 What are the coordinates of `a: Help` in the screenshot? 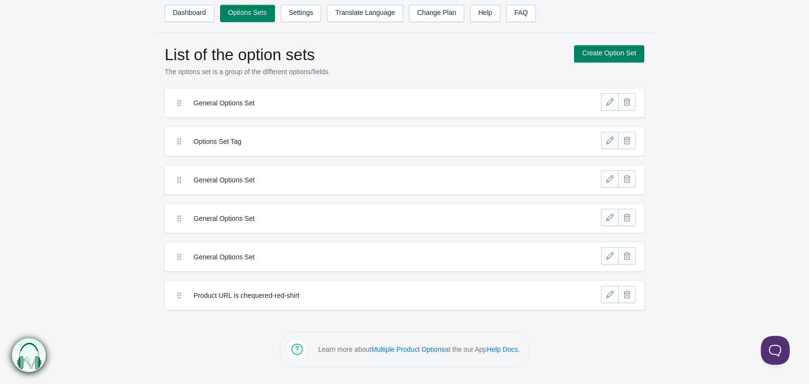 It's located at (485, 13).